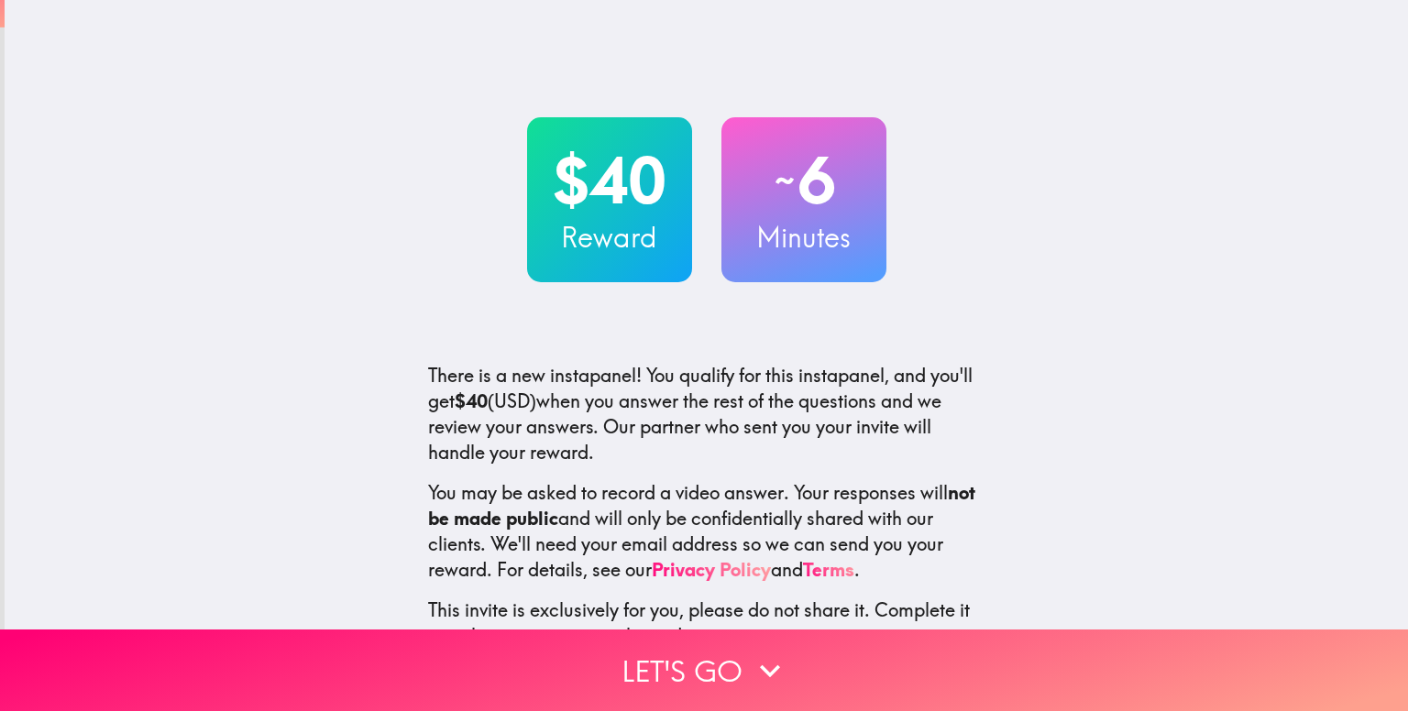 Image resolution: width=1408 pixels, height=711 pixels. What do you see at coordinates (711, 569) in the screenshot?
I see `a: Privacy Policy` at bounding box center [711, 569].